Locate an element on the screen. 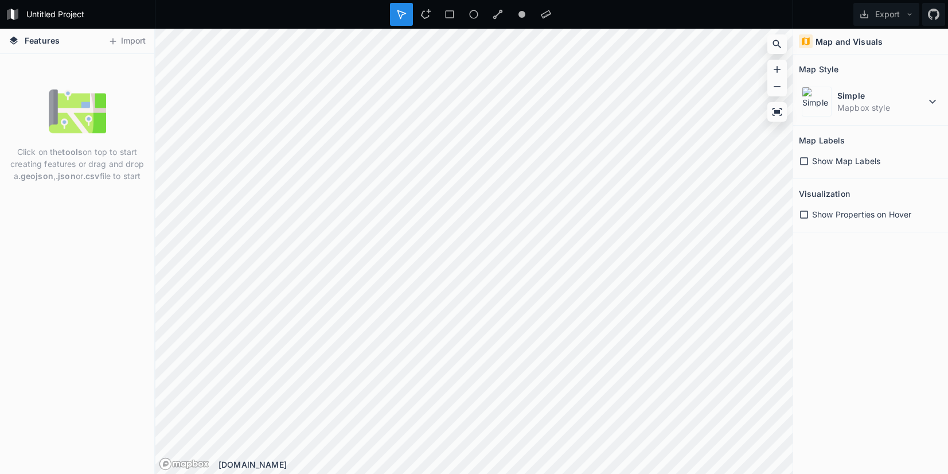 The height and width of the screenshot is (474, 948). dt: Simple is located at coordinates (882, 95).